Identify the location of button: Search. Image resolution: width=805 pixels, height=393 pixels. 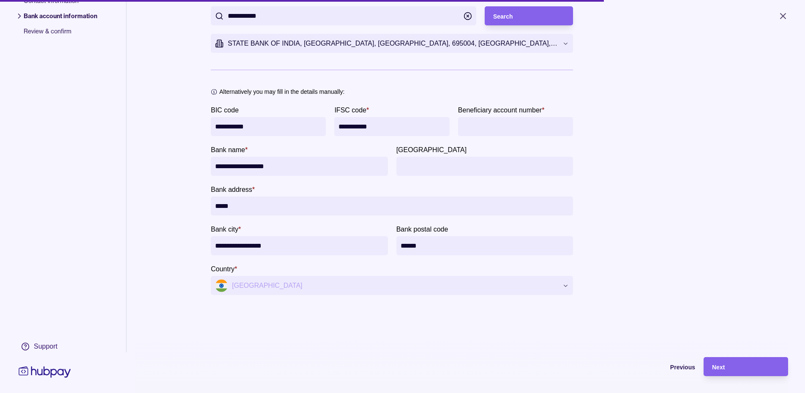
(529, 16).